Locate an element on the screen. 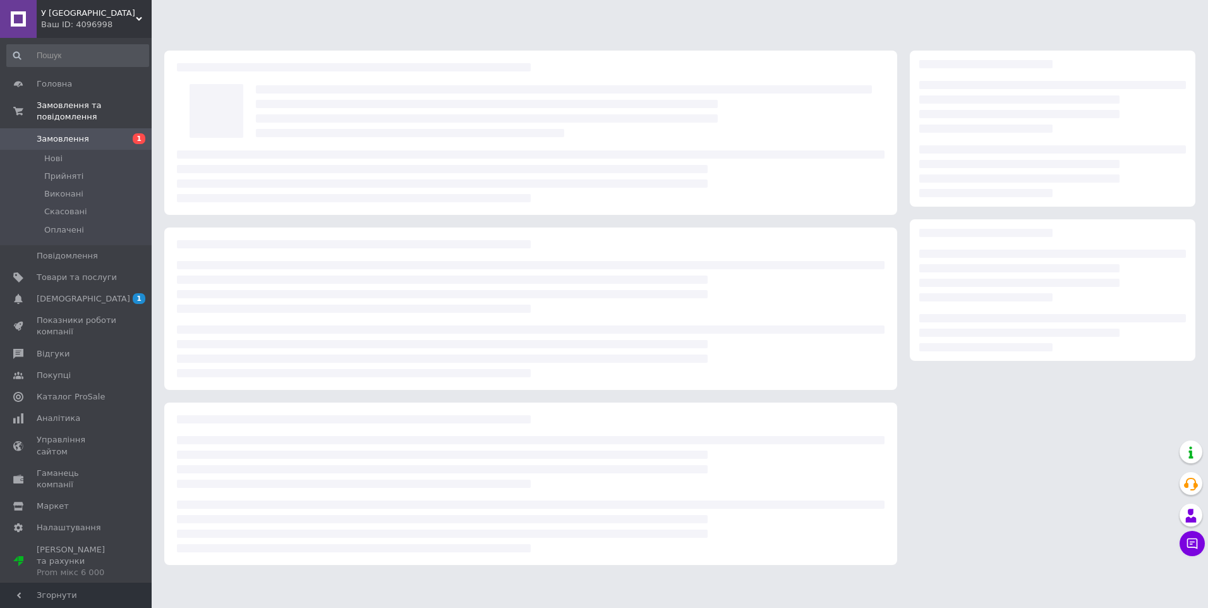  span: Відгуки is located at coordinates (53, 354).